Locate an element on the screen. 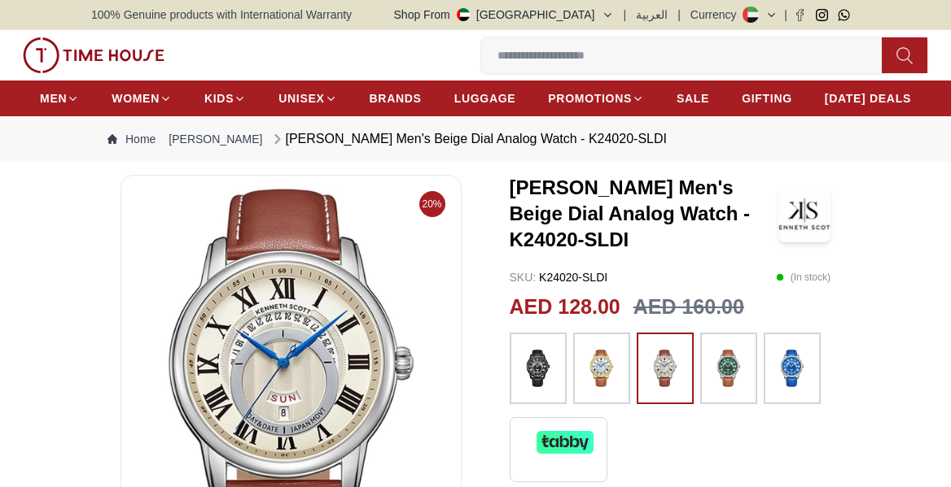  span: العربية is located at coordinates (651, 15).